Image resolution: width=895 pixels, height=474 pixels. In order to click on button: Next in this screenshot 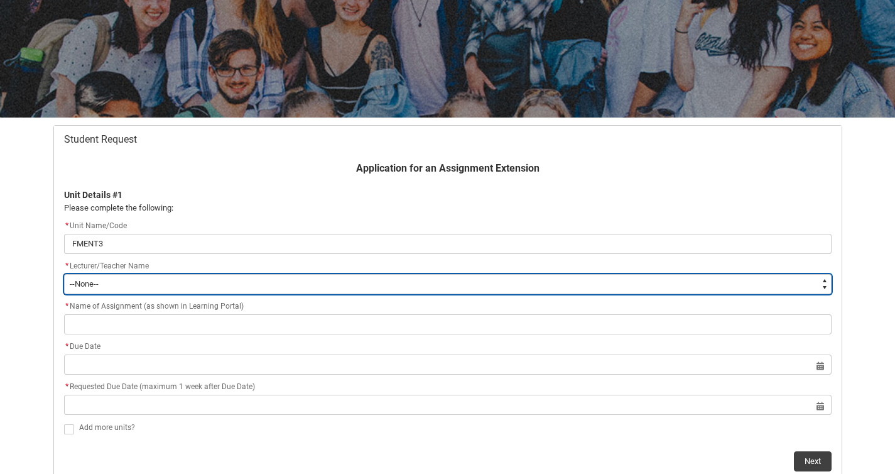, I will do `click(813, 461)`.